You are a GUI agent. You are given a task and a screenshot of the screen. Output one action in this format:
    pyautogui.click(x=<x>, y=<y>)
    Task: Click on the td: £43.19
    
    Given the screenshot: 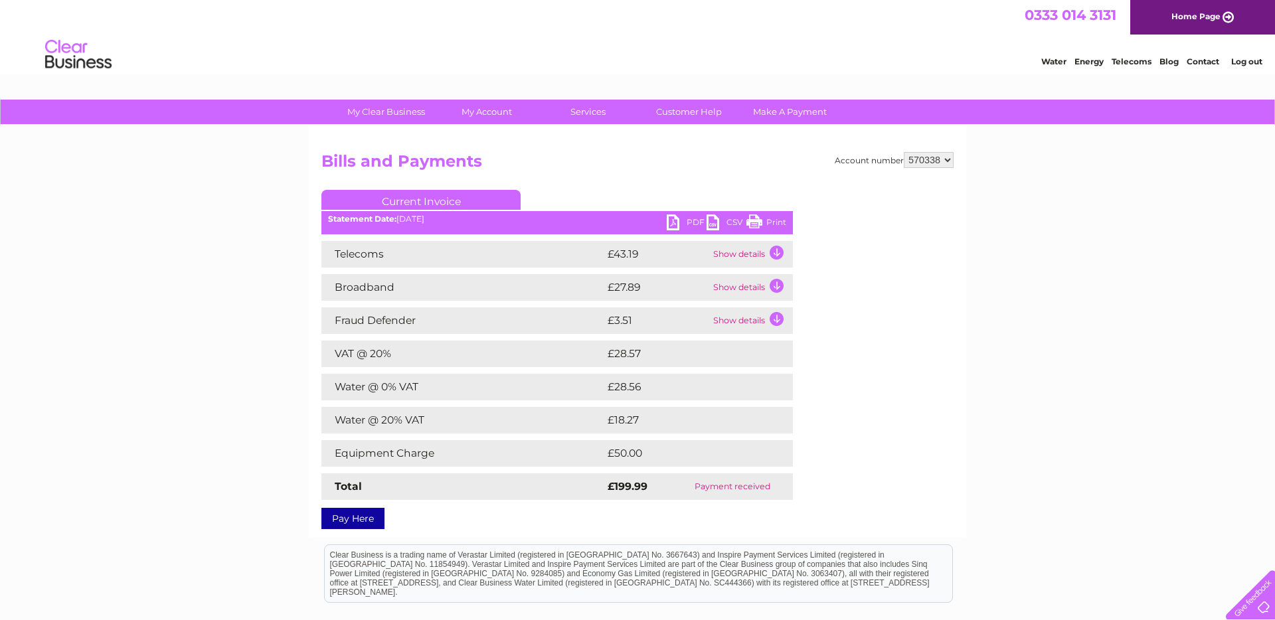 What is the action you would take?
    pyautogui.click(x=657, y=254)
    